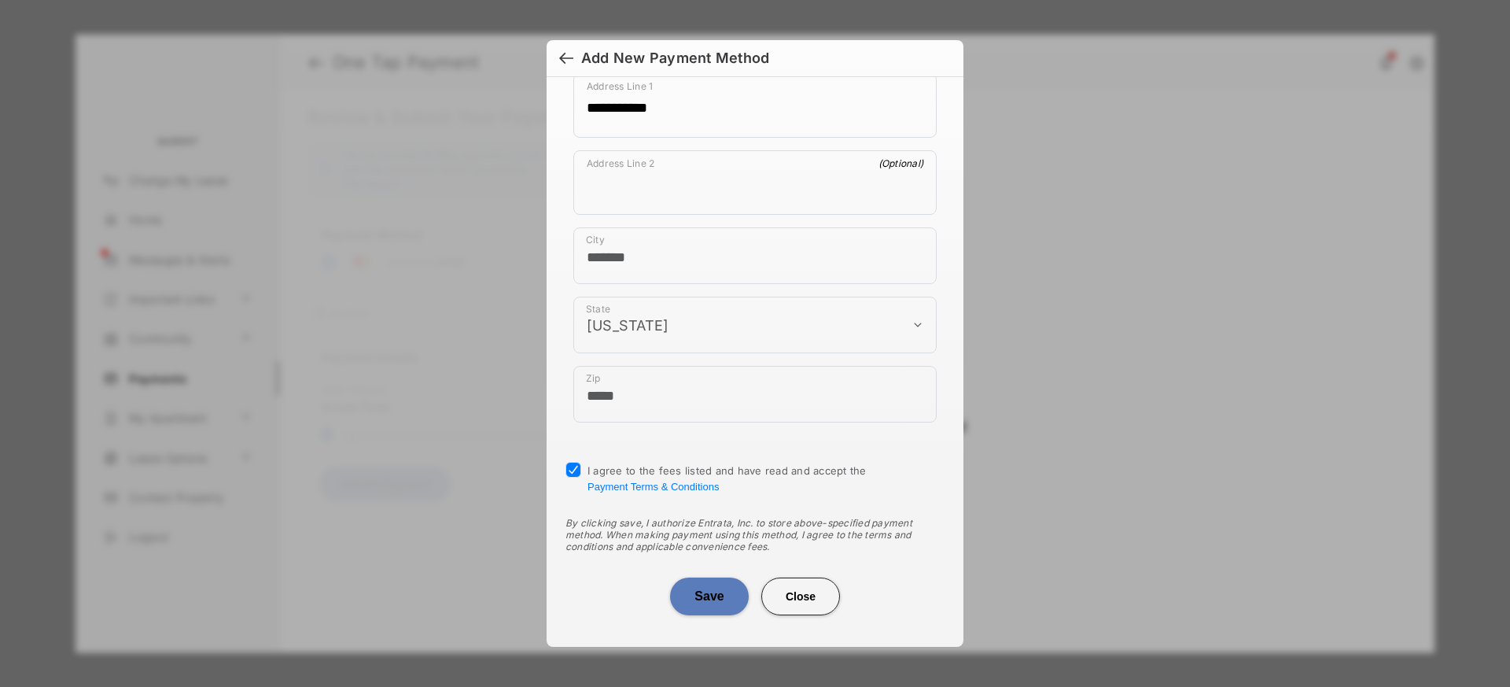 The image size is (1510, 687). I want to click on div: Add New Payment Method, so click(675, 58).